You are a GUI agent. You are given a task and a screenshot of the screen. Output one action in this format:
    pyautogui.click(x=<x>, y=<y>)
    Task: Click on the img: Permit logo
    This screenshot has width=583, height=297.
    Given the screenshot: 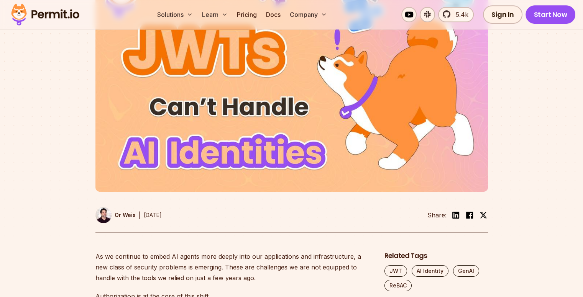 What is the action you would take?
    pyautogui.click(x=45, y=15)
    